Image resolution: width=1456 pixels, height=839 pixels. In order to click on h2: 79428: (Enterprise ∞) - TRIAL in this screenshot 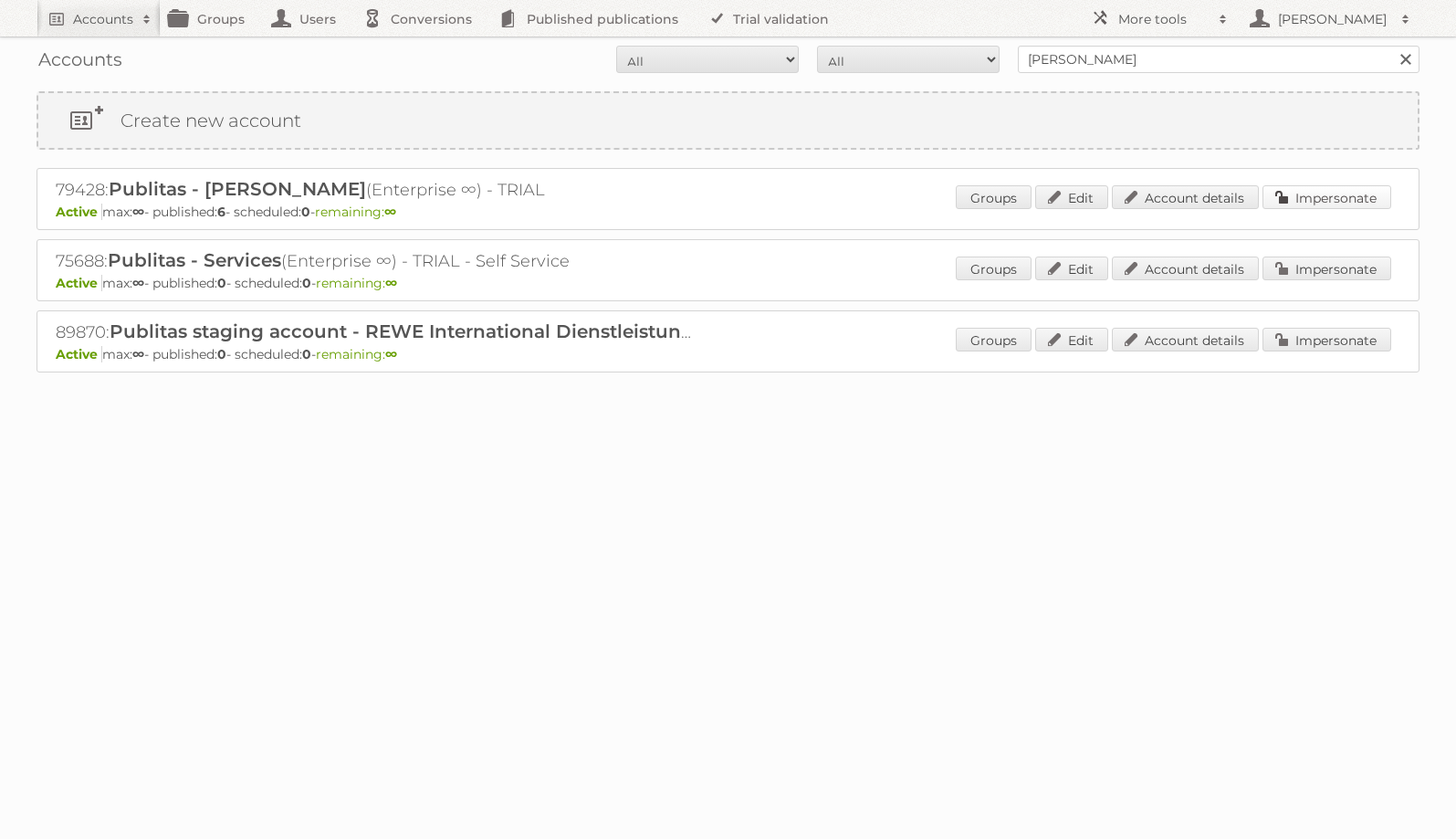, I will do `click(376, 190)`.